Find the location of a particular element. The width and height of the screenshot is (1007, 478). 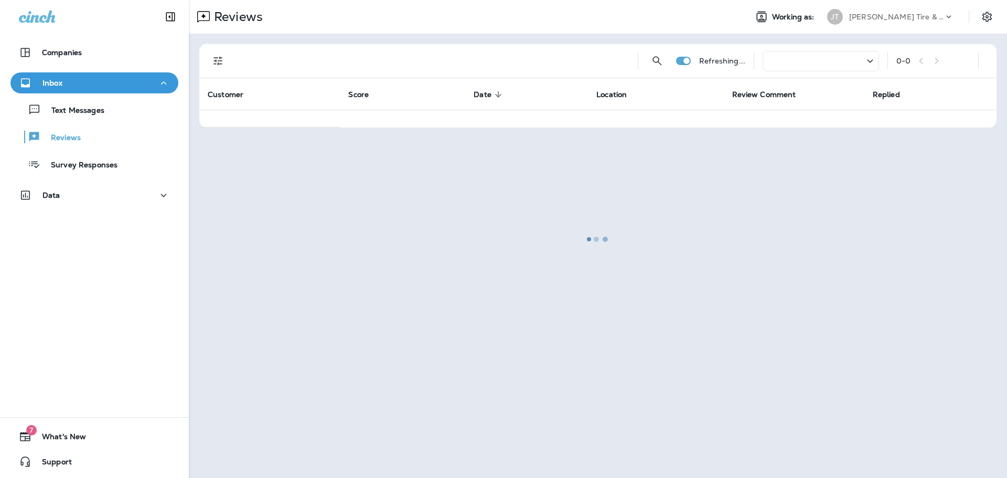

button: Data is located at coordinates (94, 195).